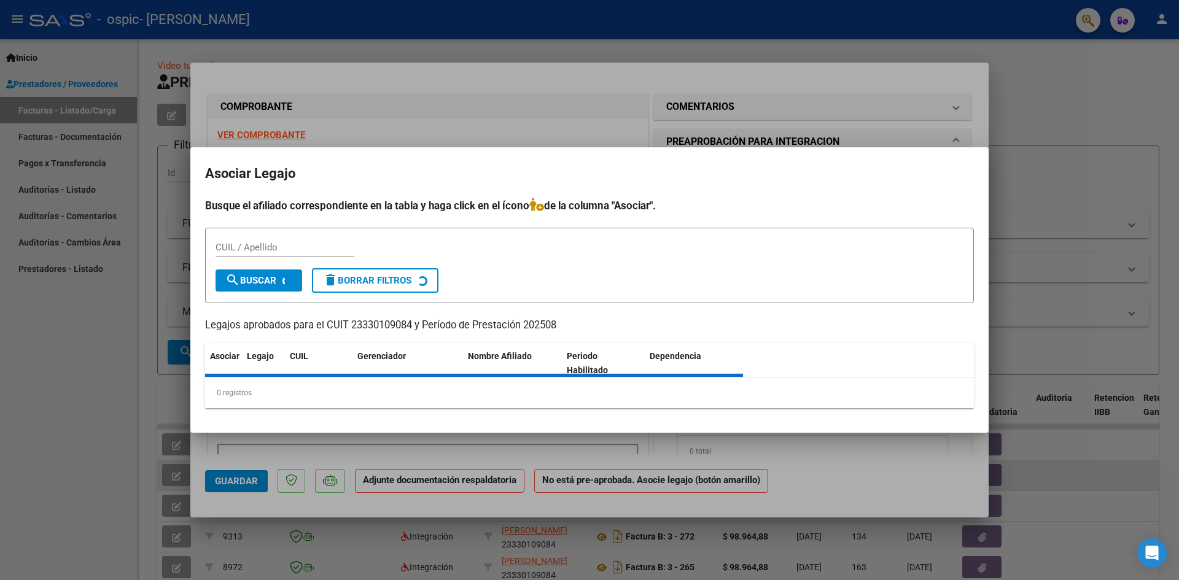  I want to click on span: Asociar, so click(225, 356).